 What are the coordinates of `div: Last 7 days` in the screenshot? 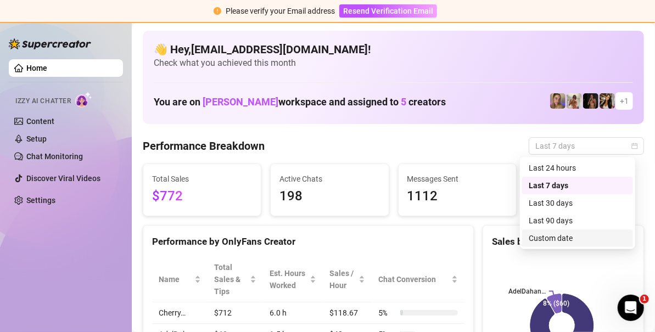 It's located at (578, 186).